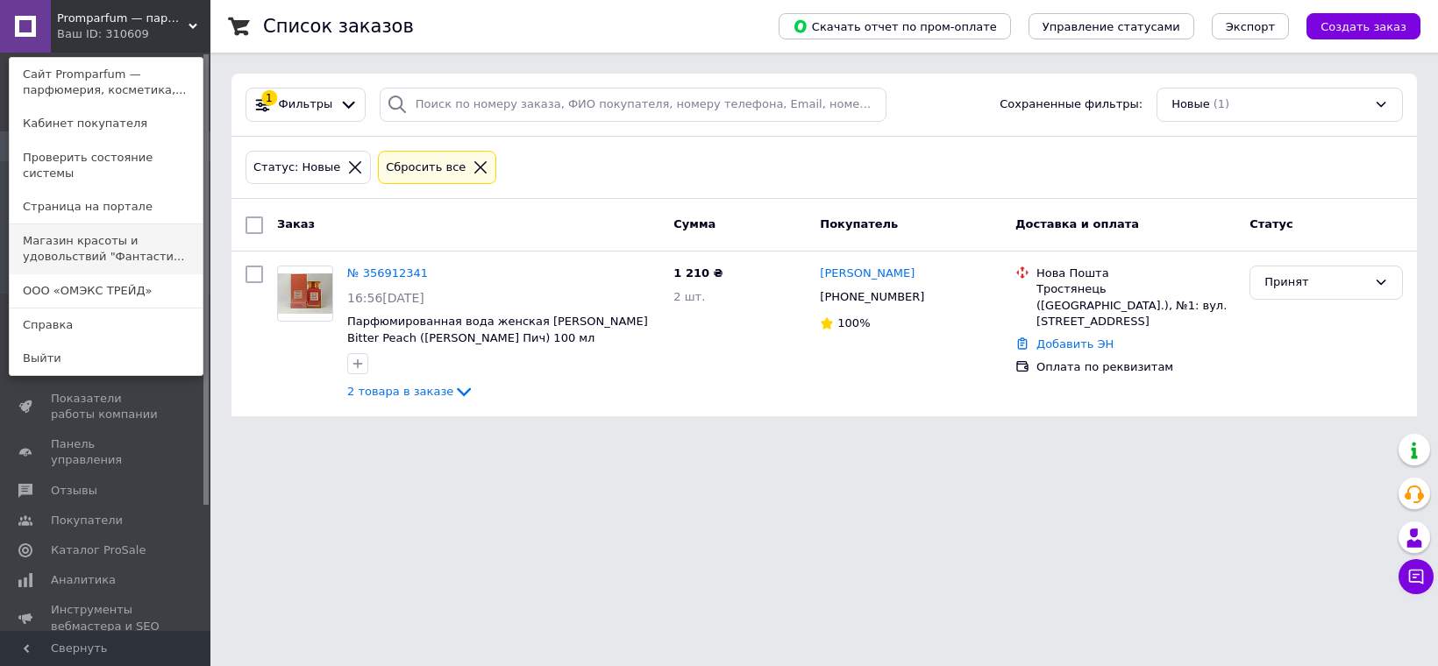  What do you see at coordinates (87, 521) in the screenshot?
I see `span: Покупатели` at bounding box center [87, 521].